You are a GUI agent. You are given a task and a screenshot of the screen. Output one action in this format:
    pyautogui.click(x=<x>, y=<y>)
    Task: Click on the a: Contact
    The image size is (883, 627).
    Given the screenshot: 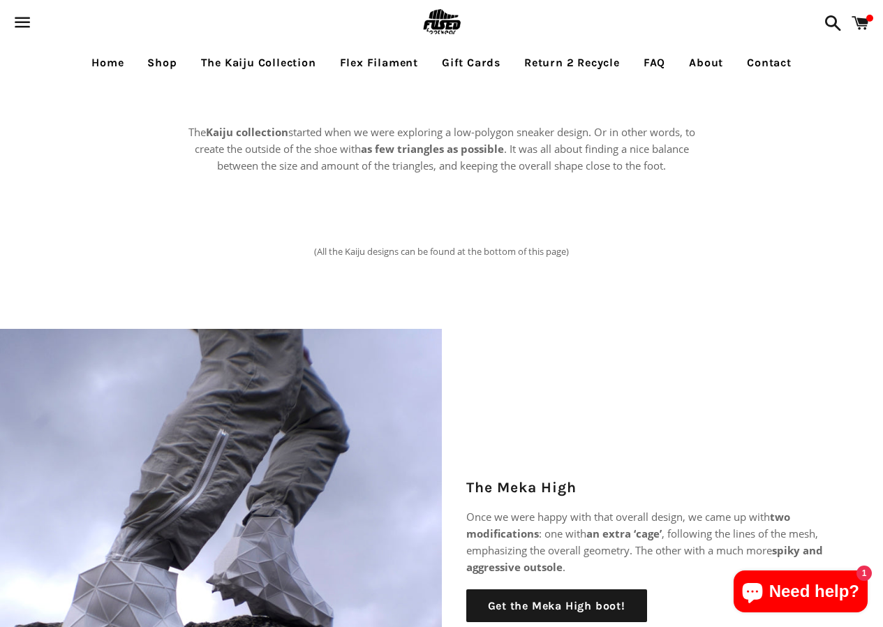 What is the action you would take?
    pyautogui.click(x=769, y=63)
    